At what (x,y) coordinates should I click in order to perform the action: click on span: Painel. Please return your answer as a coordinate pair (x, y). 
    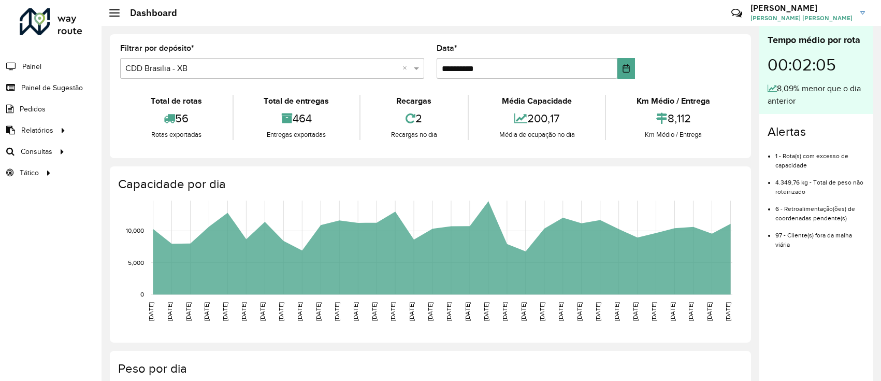
    Looking at the image, I should click on (32, 66).